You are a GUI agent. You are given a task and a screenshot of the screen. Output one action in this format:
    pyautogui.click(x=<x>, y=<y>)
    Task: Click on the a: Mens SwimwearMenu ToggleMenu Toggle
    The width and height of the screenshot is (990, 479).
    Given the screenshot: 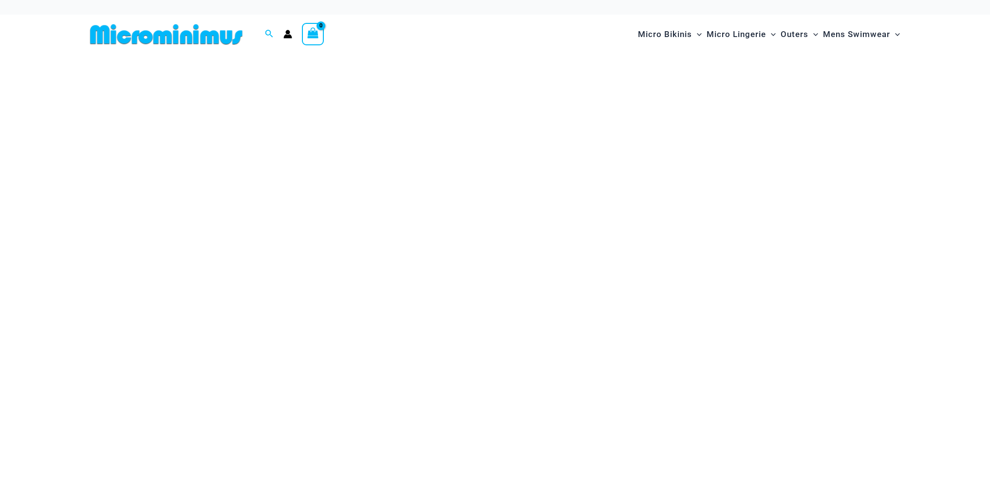 What is the action you would take?
    pyautogui.click(x=861, y=34)
    